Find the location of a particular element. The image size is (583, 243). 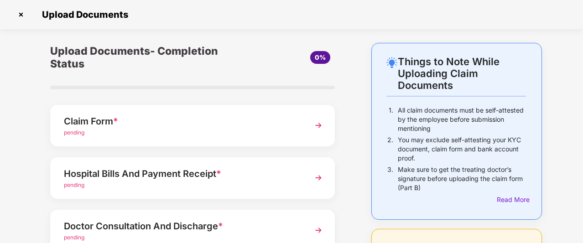

img: svg+xml;base64,PHN2ZyBpZD0iQ3Jvc3MtMzJ4MzIiIHhtbG5zPSJodHRwOi8vd3d3LnczLm9yZy8yMDAwL3N2ZyIgd2lkdG... is located at coordinates (21, 15).